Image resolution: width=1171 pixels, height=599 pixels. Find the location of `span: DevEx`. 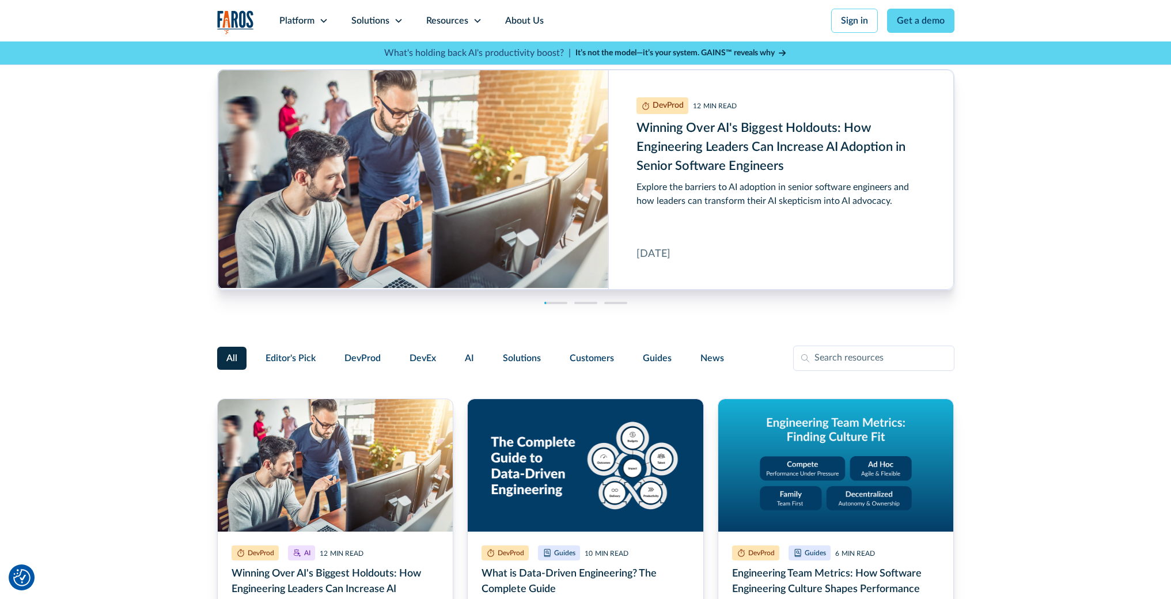

span: DevEx is located at coordinates (423, 358).